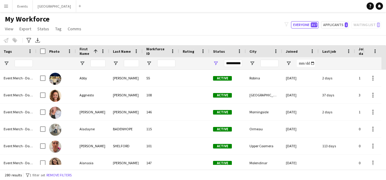 The height and width of the screenshot is (180, 386). What do you see at coordinates (264, 129) in the screenshot?
I see `div: Ormeau` at bounding box center [264, 129].